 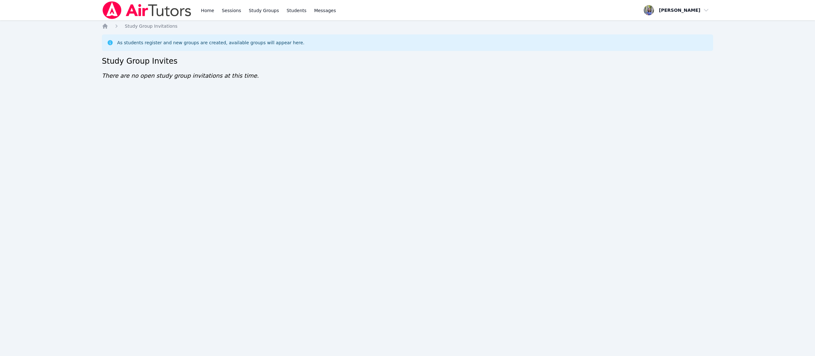 I want to click on span: There are no open study group invitations at this time., so click(x=180, y=75).